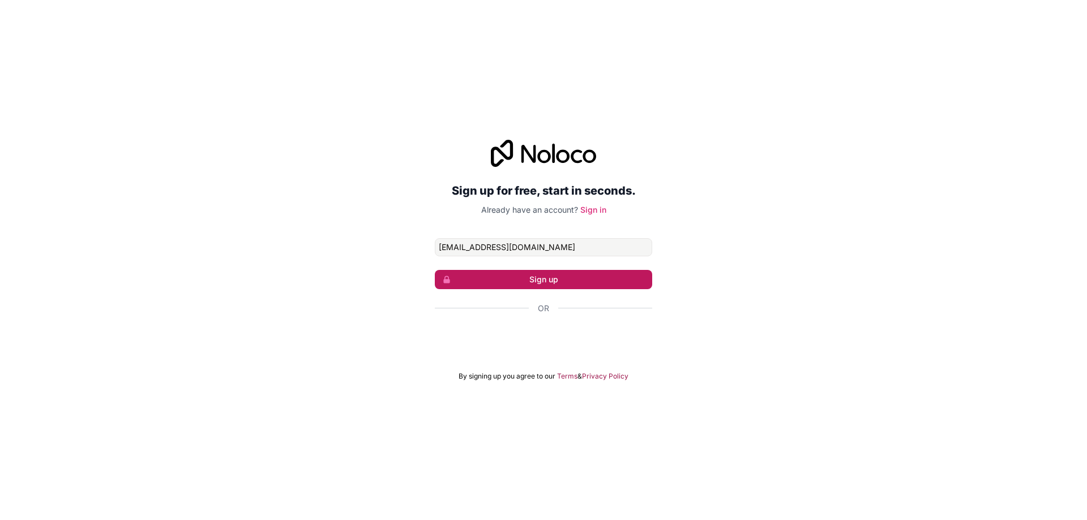  What do you see at coordinates (544, 309) in the screenshot?
I see `span: Or` at bounding box center [544, 309].